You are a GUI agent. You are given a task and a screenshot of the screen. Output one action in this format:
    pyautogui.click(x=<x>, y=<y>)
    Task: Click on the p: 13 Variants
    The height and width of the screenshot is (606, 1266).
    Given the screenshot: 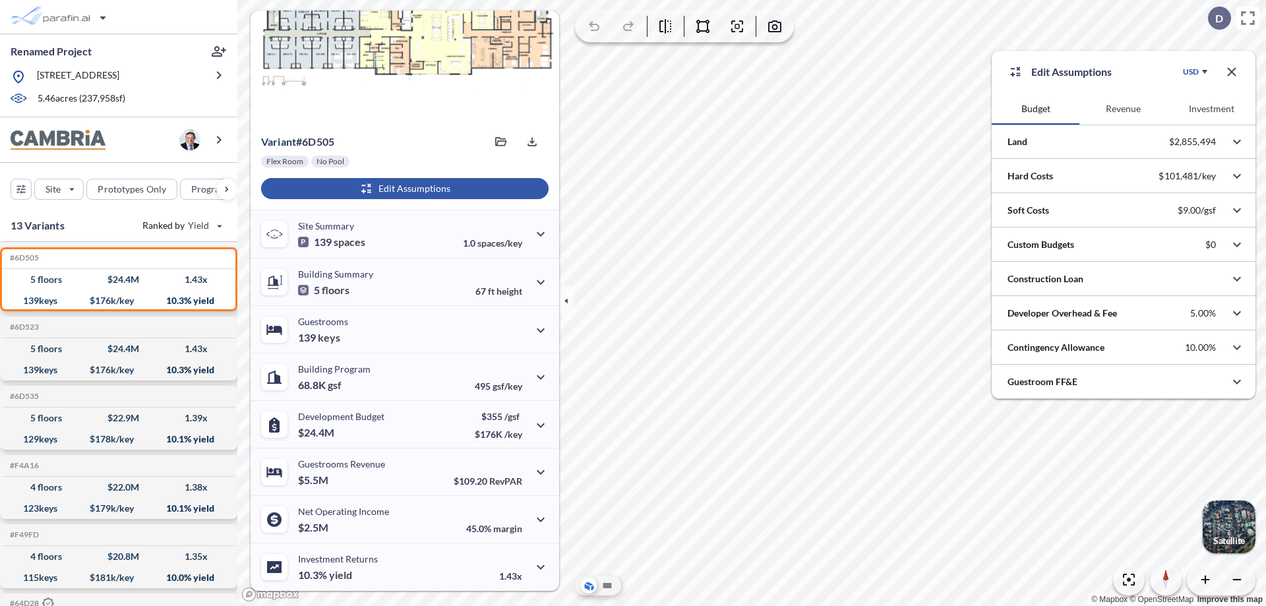 What is the action you would take?
    pyautogui.click(x=38, y=226)
    